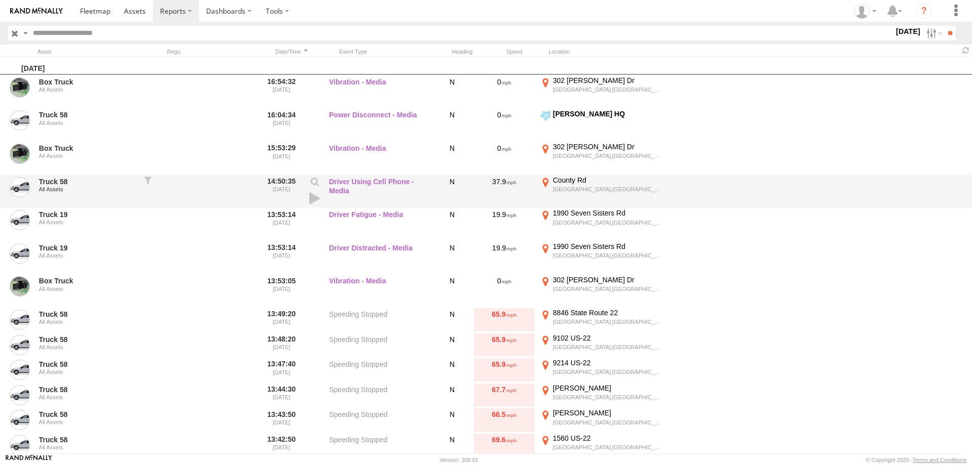 The height and width of the screenshot is (465, 972). I want to click on div: 66.5, so click(504, 420).